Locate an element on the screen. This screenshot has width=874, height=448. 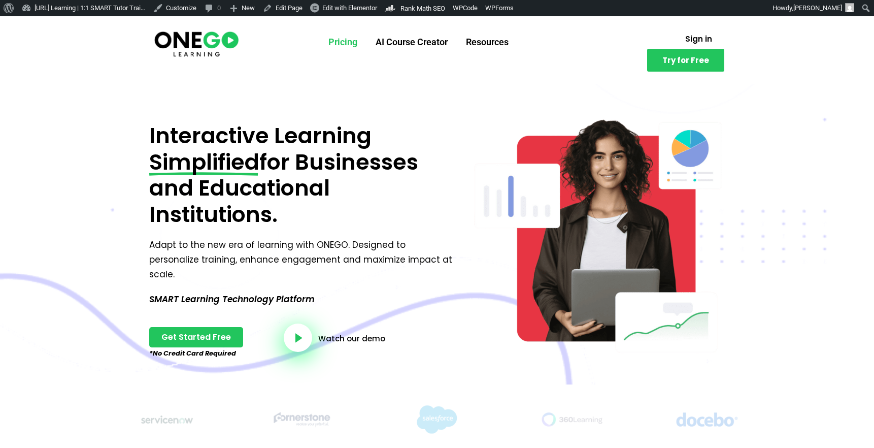
span: Interactive Learning is located at coordinates (260, 136).